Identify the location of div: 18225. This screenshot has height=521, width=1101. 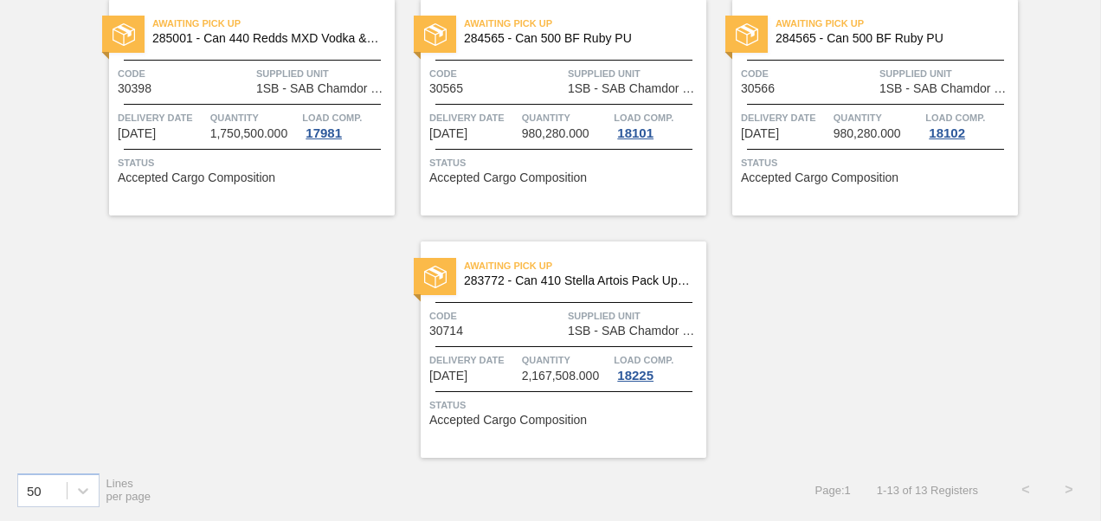
(636, 376).